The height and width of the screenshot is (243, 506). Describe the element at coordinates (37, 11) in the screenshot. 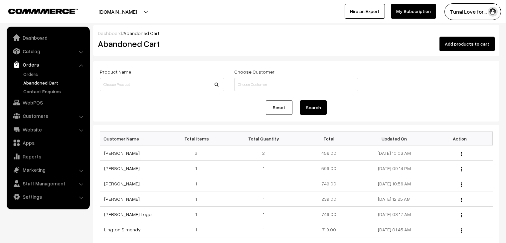

I see `a: COMMMERCE` at that location.